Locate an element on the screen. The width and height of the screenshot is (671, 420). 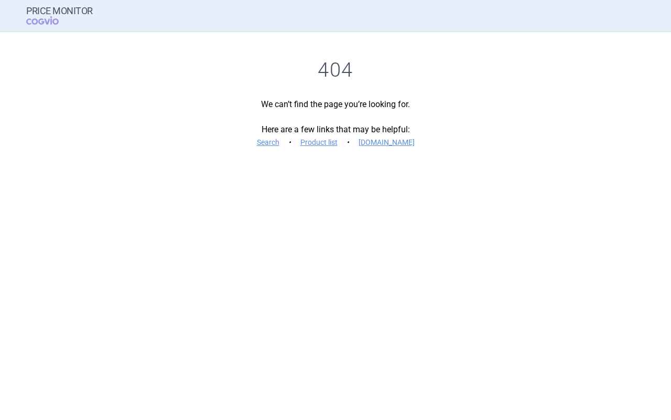
a: Price MonitorCOGVIO is located at coordinates (59, 16).